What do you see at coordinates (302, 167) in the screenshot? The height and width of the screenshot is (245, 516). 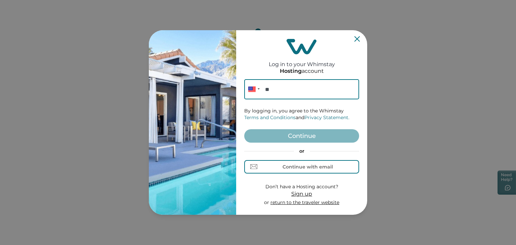 I see `button: Continue with email` at bounding box center [302, 167].